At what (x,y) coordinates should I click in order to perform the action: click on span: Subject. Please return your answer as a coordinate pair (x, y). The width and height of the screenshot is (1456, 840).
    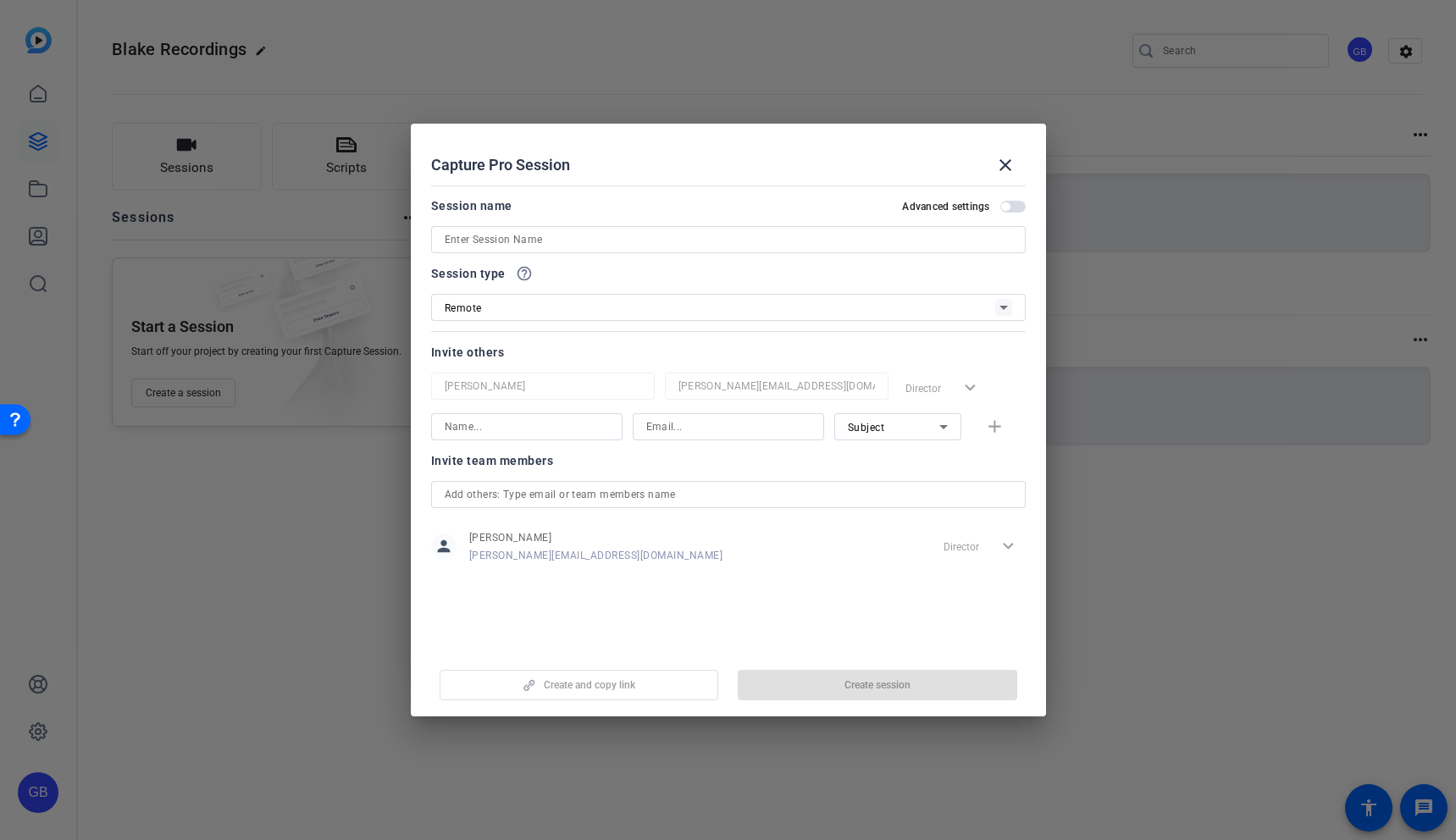
    Looking at the image, I should click on (867, 428).